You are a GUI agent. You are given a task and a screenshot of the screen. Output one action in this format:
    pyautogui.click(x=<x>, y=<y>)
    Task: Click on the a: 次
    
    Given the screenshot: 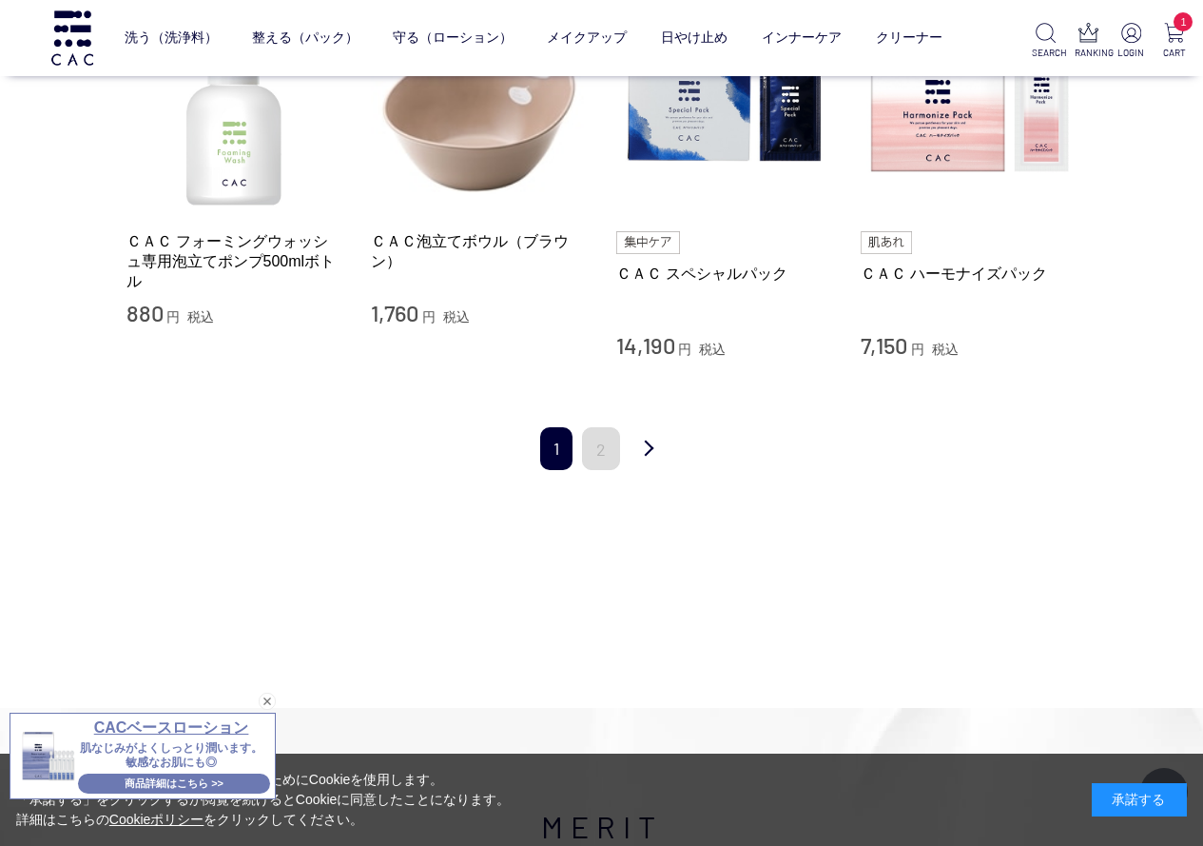 What is the action you would take?
    pyautogui.click(x=649, y=449)
    